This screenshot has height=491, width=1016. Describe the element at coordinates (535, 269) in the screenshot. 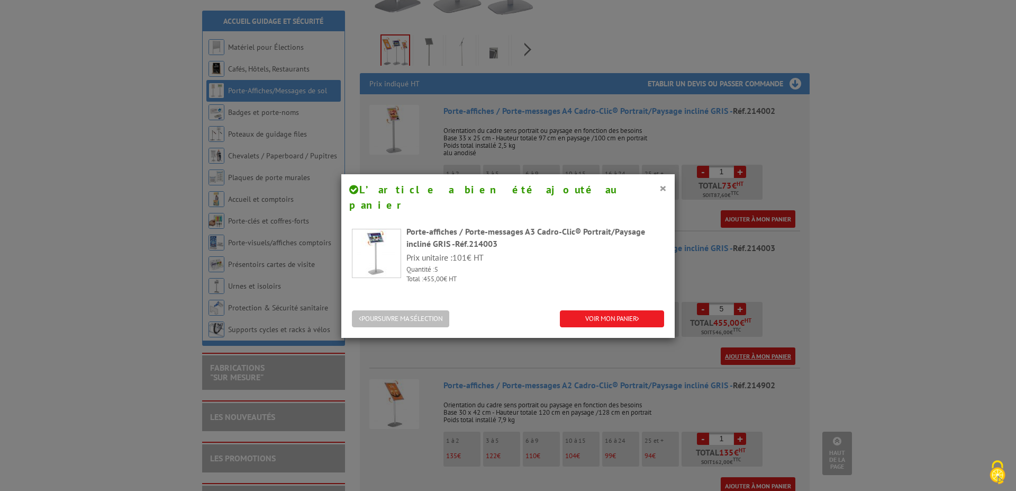

I see `p: Quantité :` at that location.